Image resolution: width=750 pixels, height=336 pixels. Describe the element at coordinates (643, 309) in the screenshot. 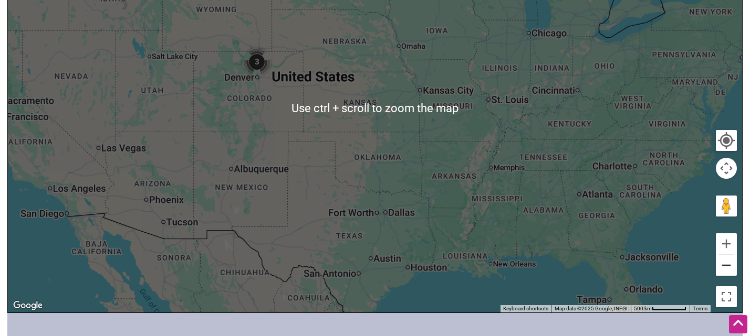

I see `span: 500 km` at that location.